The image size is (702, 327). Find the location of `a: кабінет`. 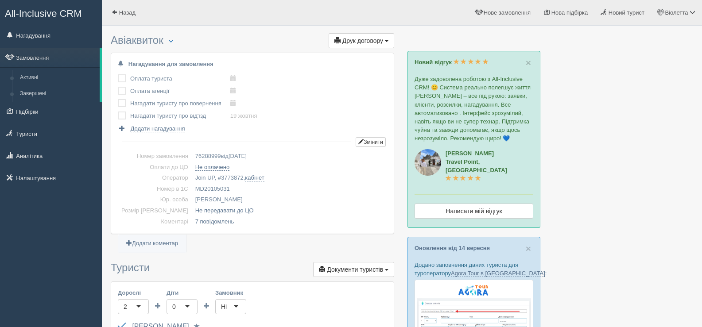

a: кабінет is located at coordinates (254, 178).